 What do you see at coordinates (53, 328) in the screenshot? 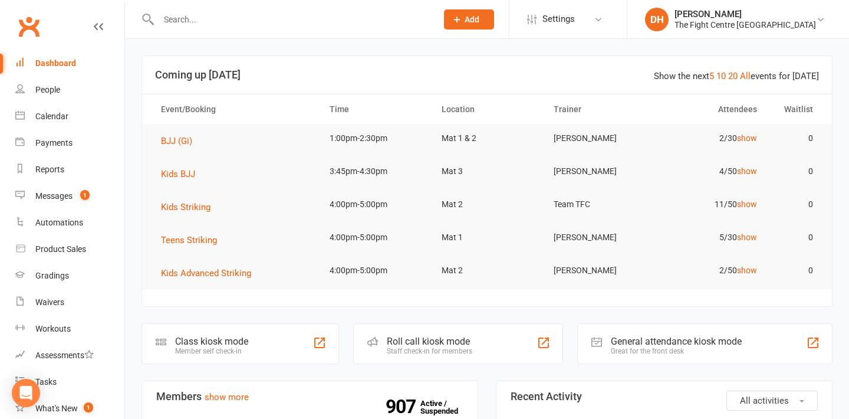
I see `div: Workouts` at bounding box center [53, 328].